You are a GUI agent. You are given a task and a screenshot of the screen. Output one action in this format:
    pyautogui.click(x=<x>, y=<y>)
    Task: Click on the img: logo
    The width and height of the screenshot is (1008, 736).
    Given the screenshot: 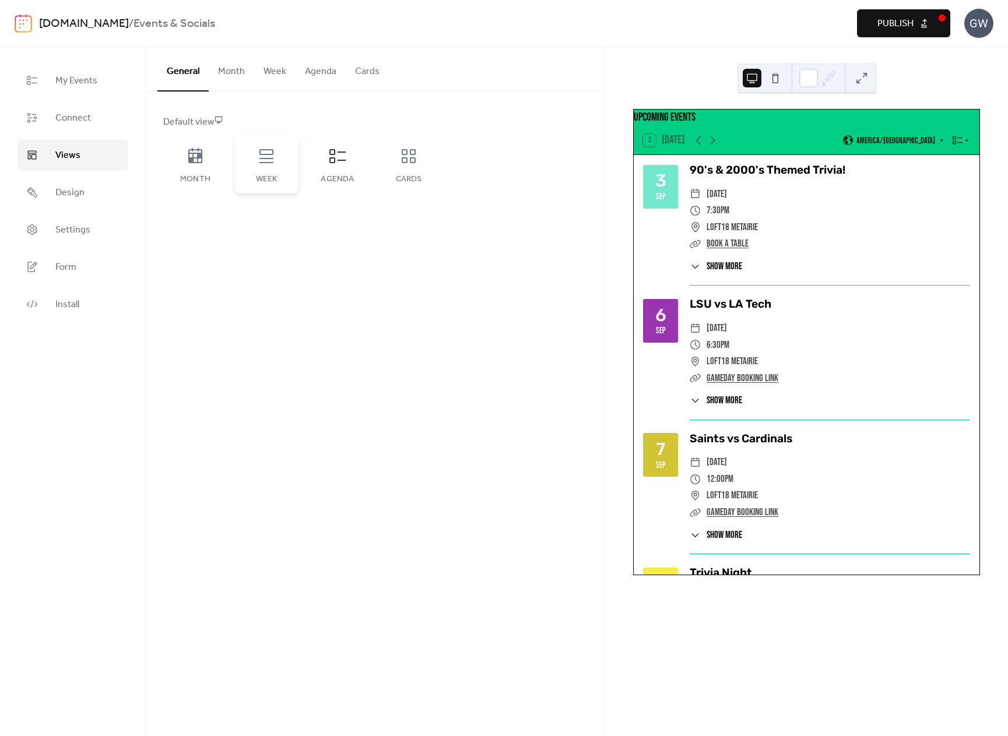 What is the action you would take?
    pyautogui.click(x=23, y=23)
    